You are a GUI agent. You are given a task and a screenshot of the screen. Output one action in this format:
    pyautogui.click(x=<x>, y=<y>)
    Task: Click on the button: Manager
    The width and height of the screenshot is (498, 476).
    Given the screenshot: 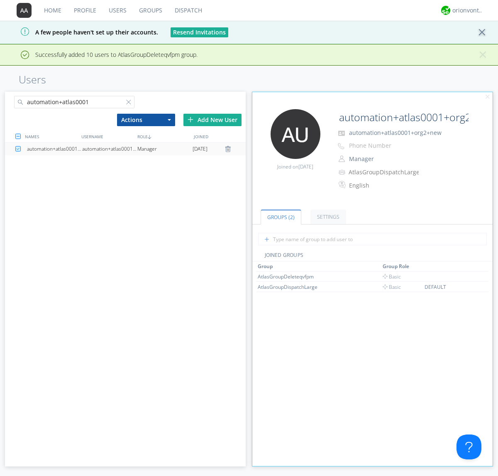 What is the action you would take?
    pyautogui.click(x=388, y=159)
    